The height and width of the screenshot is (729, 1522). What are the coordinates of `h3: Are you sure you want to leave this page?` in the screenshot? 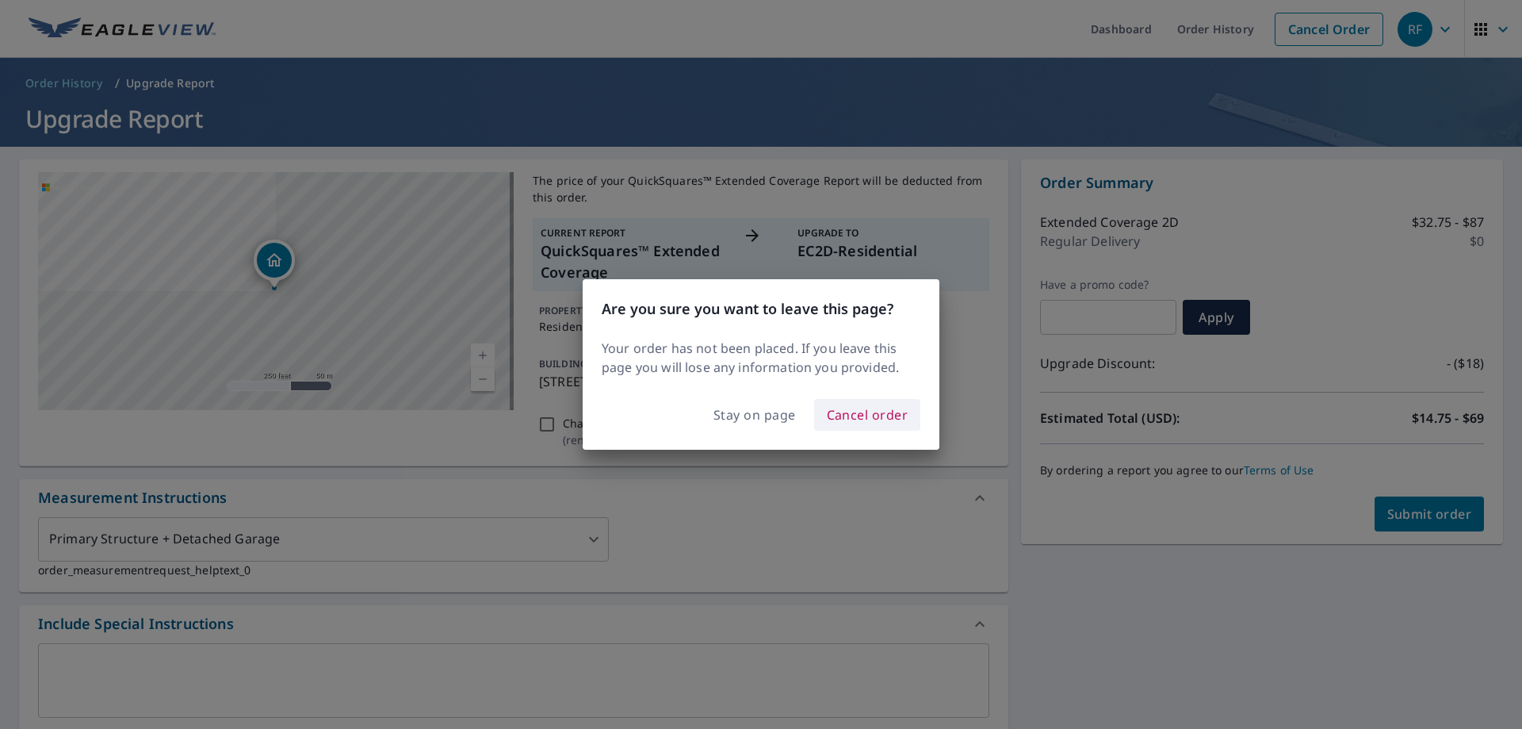 It's located at (761, 308).